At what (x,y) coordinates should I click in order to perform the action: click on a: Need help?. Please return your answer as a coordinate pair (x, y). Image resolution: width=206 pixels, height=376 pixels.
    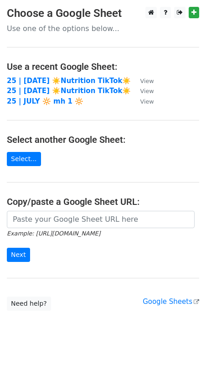
    Looking at the image, I should click on (29, 303).